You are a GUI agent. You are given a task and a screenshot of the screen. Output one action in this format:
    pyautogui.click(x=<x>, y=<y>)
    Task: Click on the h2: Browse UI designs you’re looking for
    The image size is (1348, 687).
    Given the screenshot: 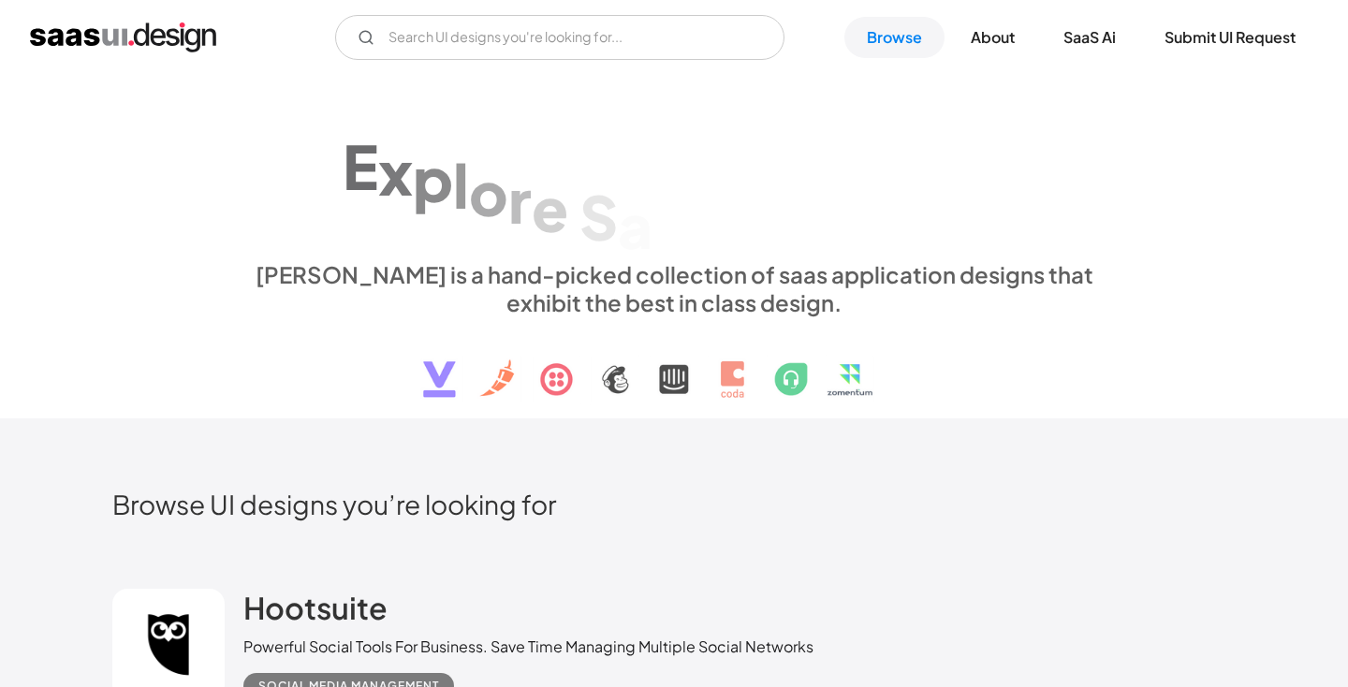 What is the action you would take?
    pyautogui.click(x=674, y=503)
    